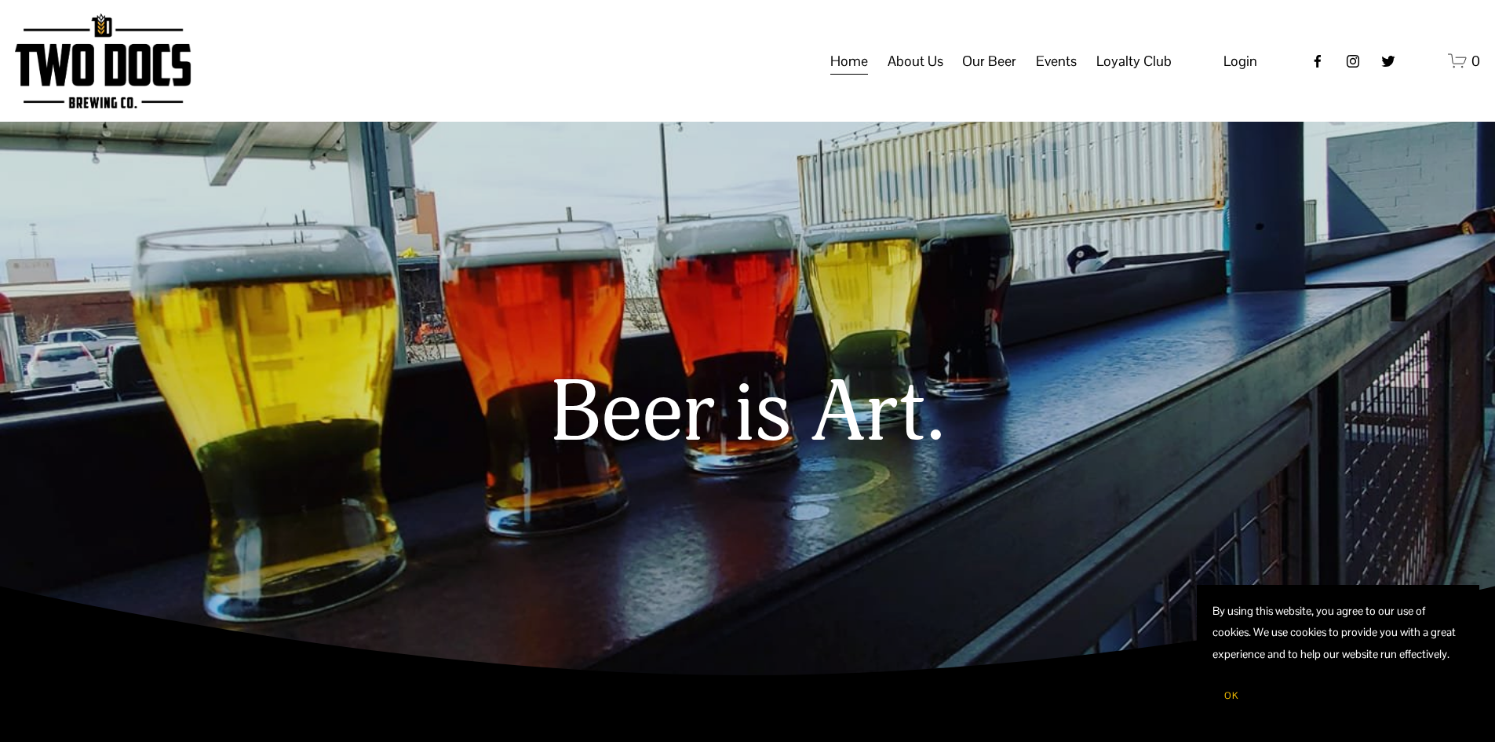  What do you see at coordinates (103, 60) in the screenshot?
I see `a: Two Docs Brewing Co.` at bounding box center [103, 60].